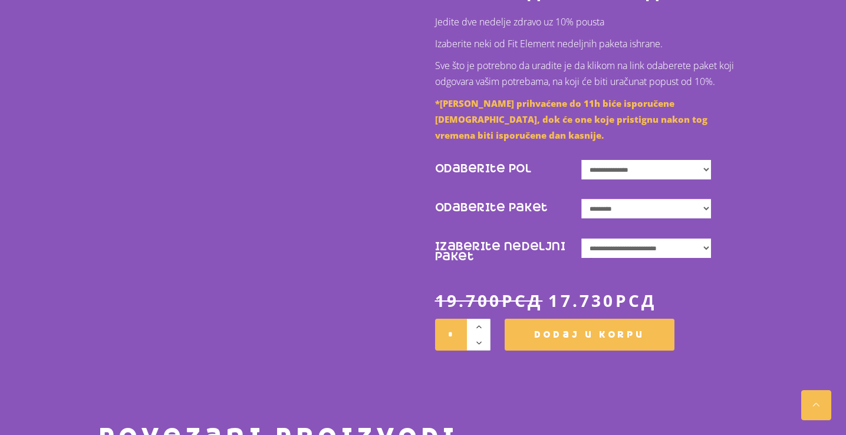  What do you see at coordinates (602, 300) in the screenshot?
I see `bdi: 17.730` at bounding box center [602, 300].